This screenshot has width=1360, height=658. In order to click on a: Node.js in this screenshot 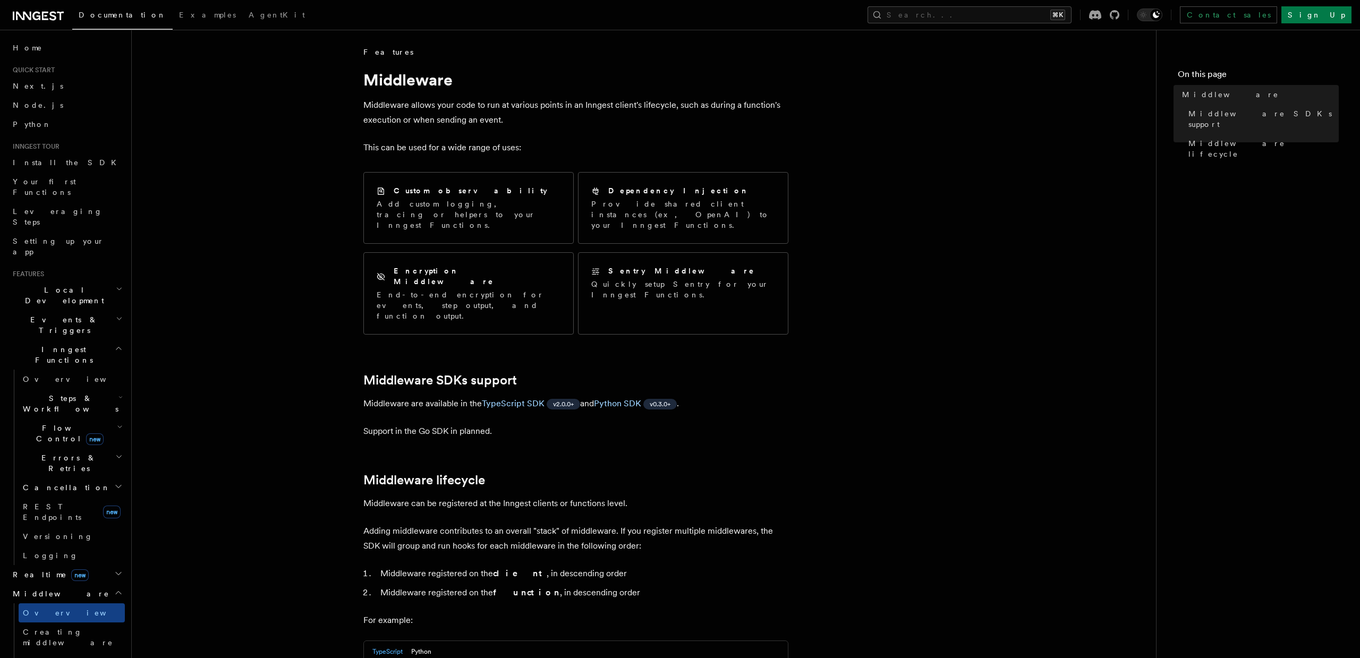, I will do `click(66, 105)`.